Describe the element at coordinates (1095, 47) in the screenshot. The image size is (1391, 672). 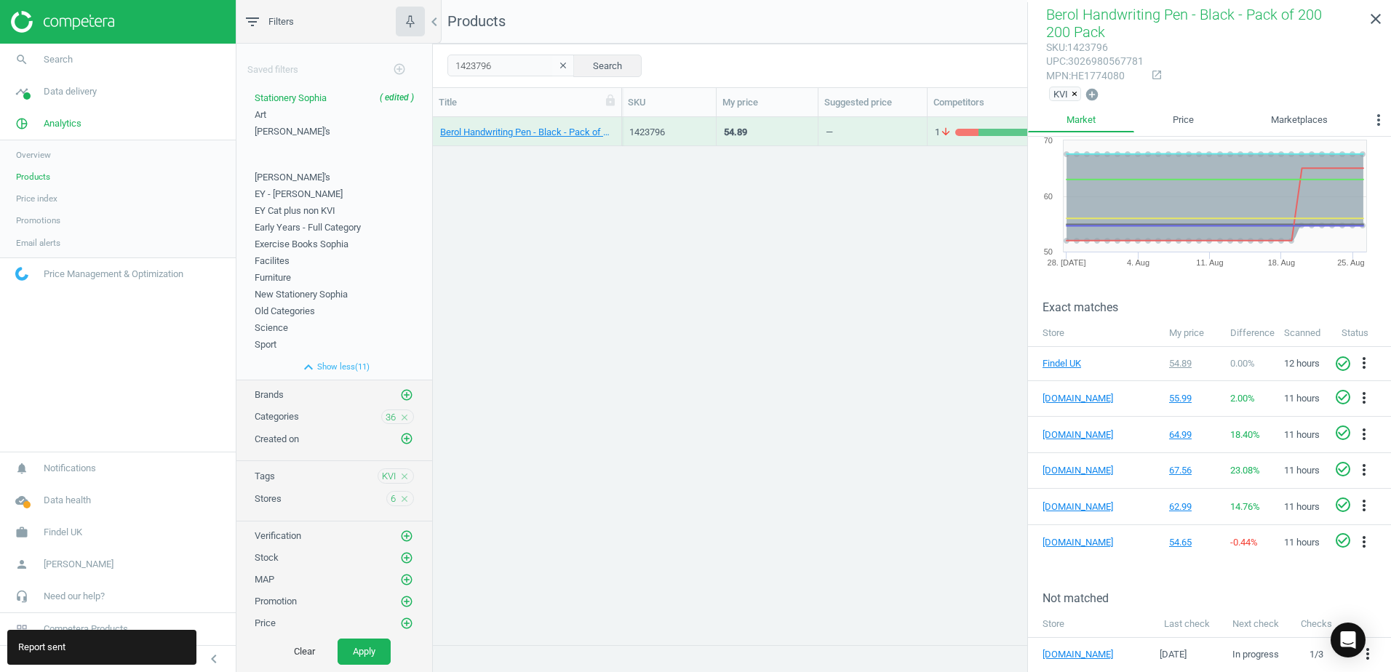
I see `div: : 1423796` at that location.